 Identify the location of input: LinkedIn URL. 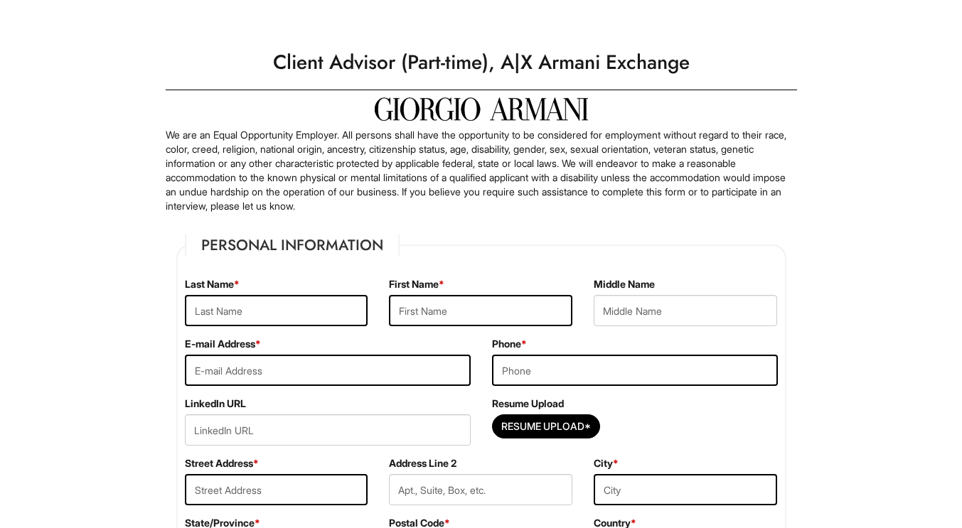
(328, 430).